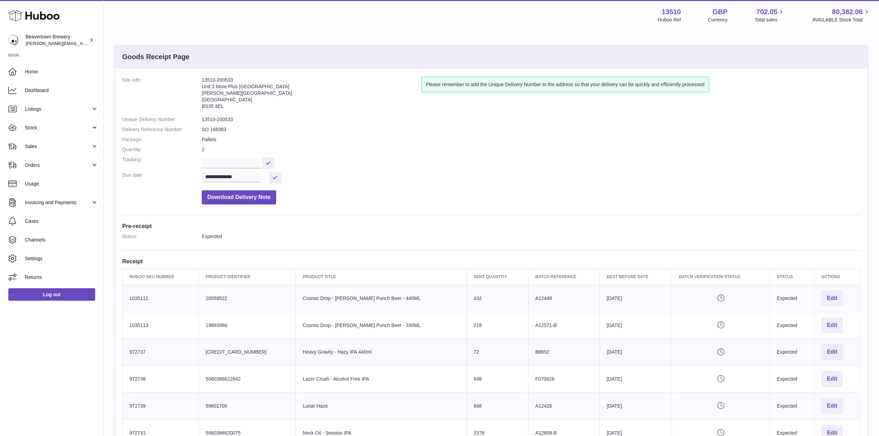  Describe the element at coordinates (491, 226) in the screenshot. I see `h3: Pre-receipt` at that location.